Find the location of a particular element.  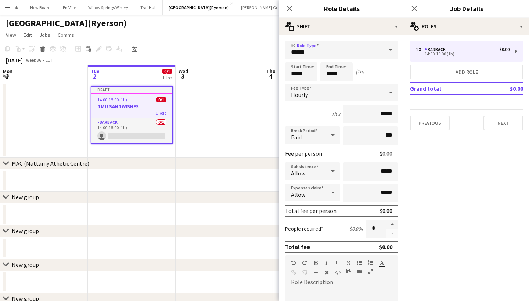

span: 3 is located at coordinates (182, 76).